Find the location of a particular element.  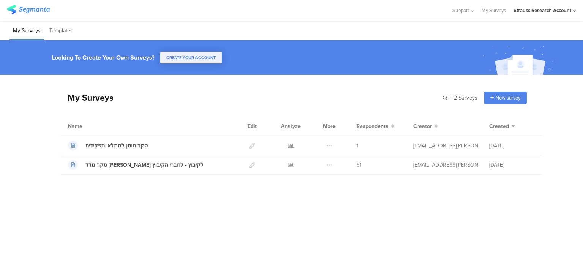

div: Looking To Create Your Own Surveys? is located at coordinates (103, 57).